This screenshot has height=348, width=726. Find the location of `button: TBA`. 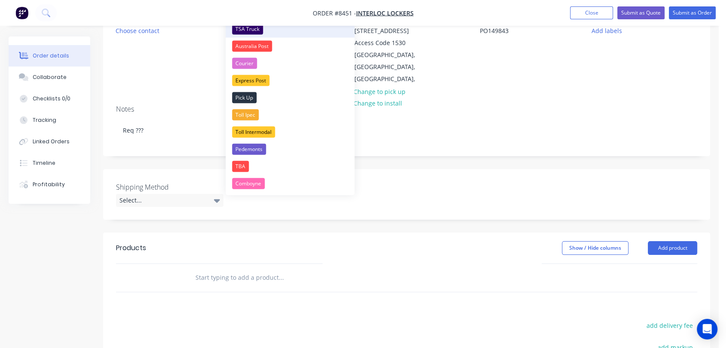

button: TBA is located at coordinates (290, 167).